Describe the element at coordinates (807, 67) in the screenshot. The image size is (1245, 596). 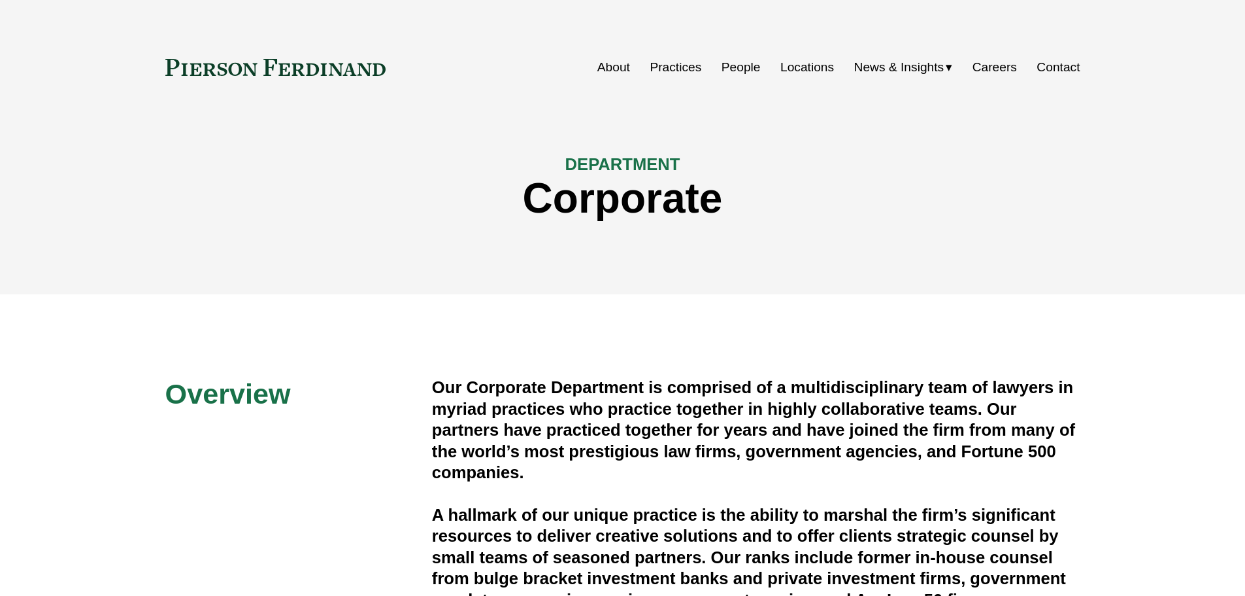
I see `a: Locations` at that location.